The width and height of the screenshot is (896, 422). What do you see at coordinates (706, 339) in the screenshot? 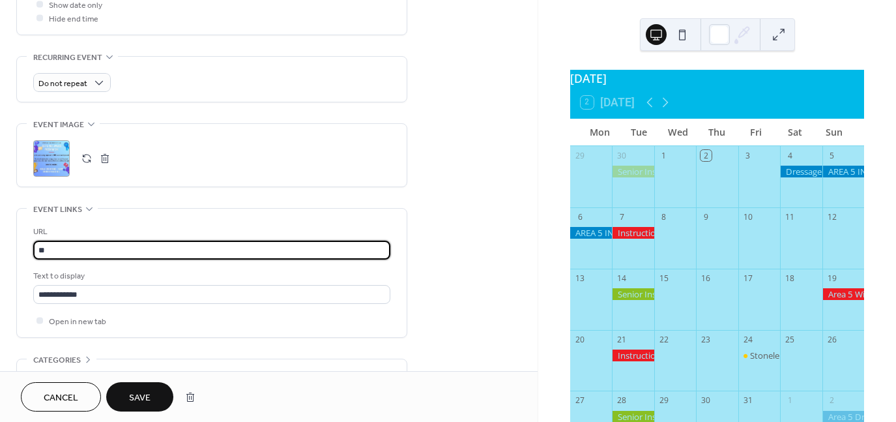
I see `div: 23` at bounding box center [706, 339].